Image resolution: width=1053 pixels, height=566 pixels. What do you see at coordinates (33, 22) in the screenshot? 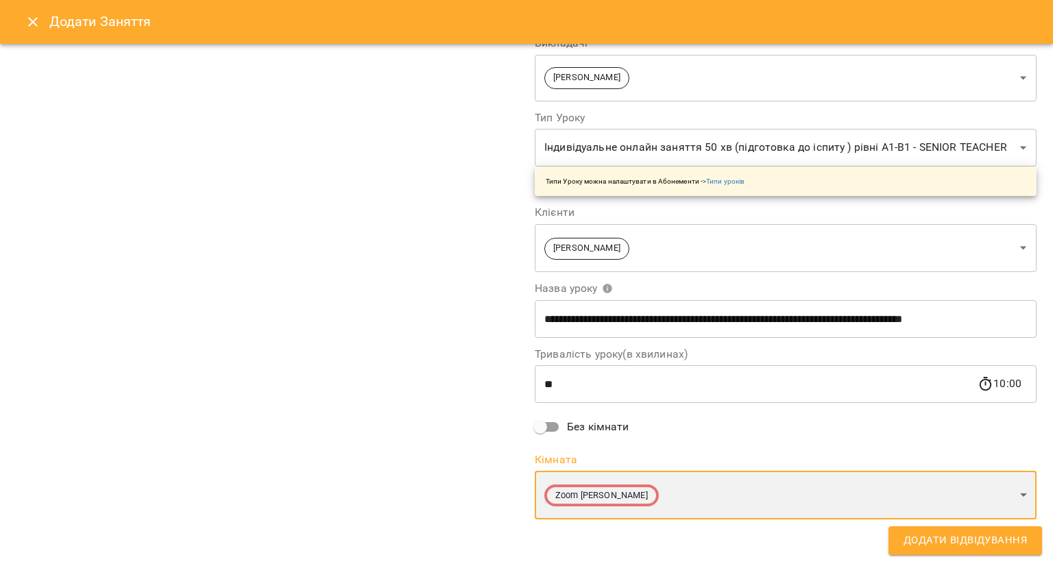
I see `button: Close` at bounding box center [33, 22].